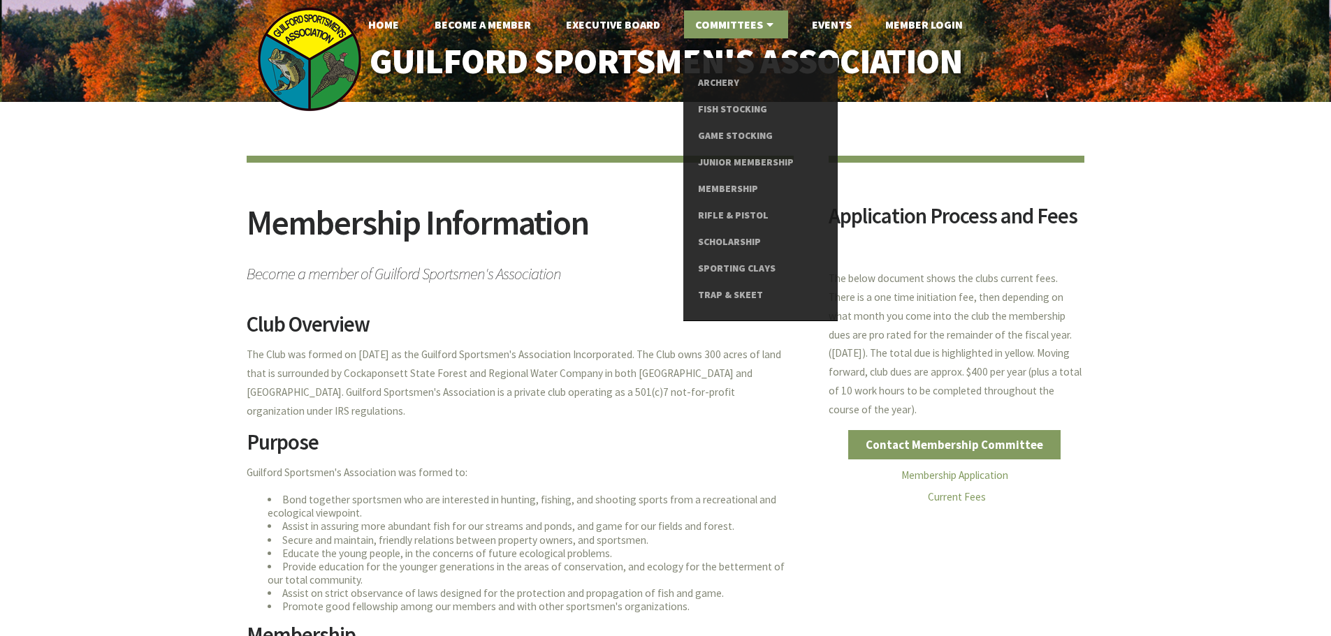  What do you see at coordinates (530, 540) in the screenshot?
I see `li: Secure and maintain, friendly relations between property owners, and sportsmen.` at bounding box center [530, 540].